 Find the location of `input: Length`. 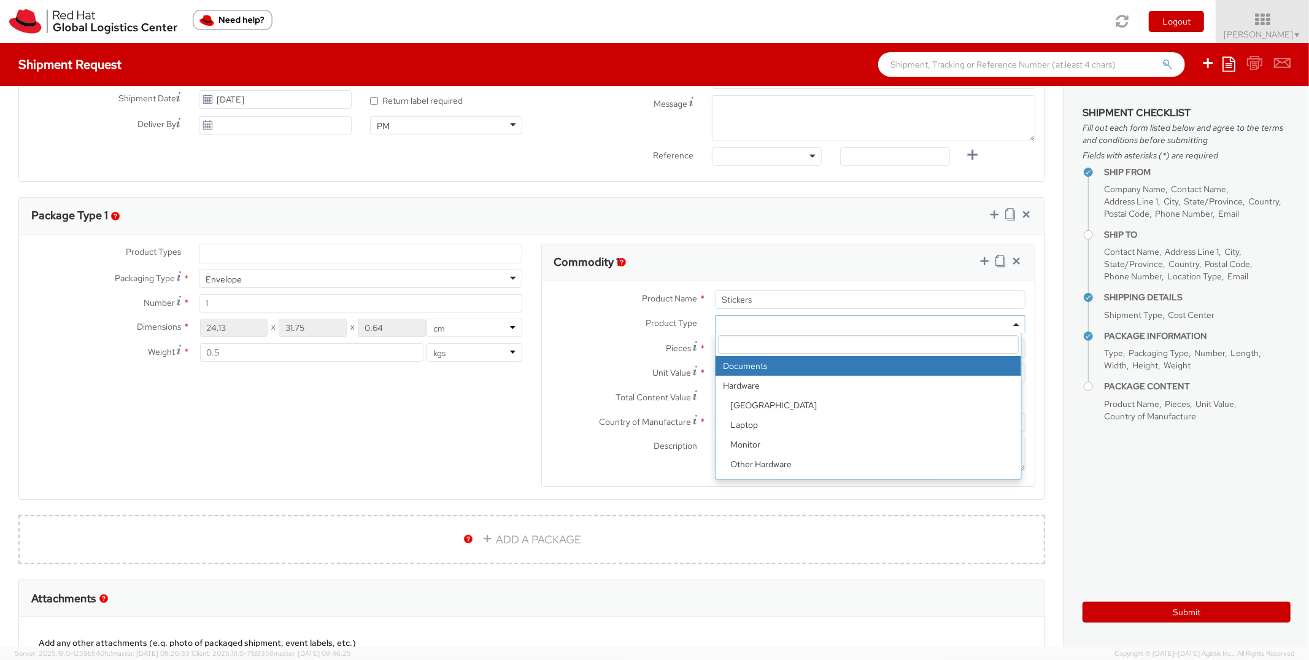

input: Length is located at coordinates (234, 328).